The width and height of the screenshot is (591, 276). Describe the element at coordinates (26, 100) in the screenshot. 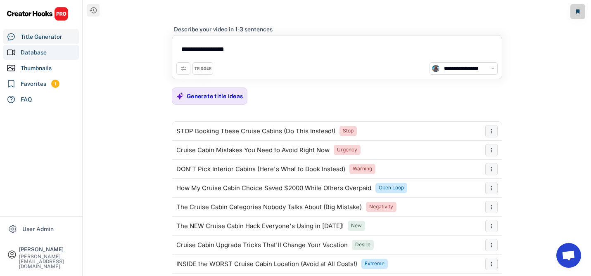

I see `div: FAQ` at that location.